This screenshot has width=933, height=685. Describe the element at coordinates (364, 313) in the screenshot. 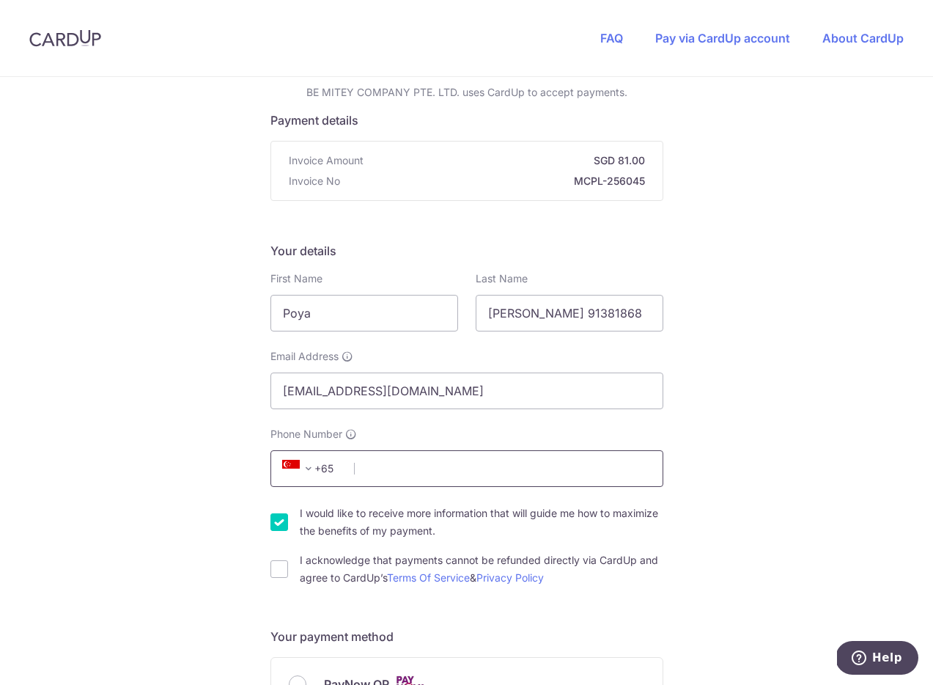

I see `input: First name` at that location.